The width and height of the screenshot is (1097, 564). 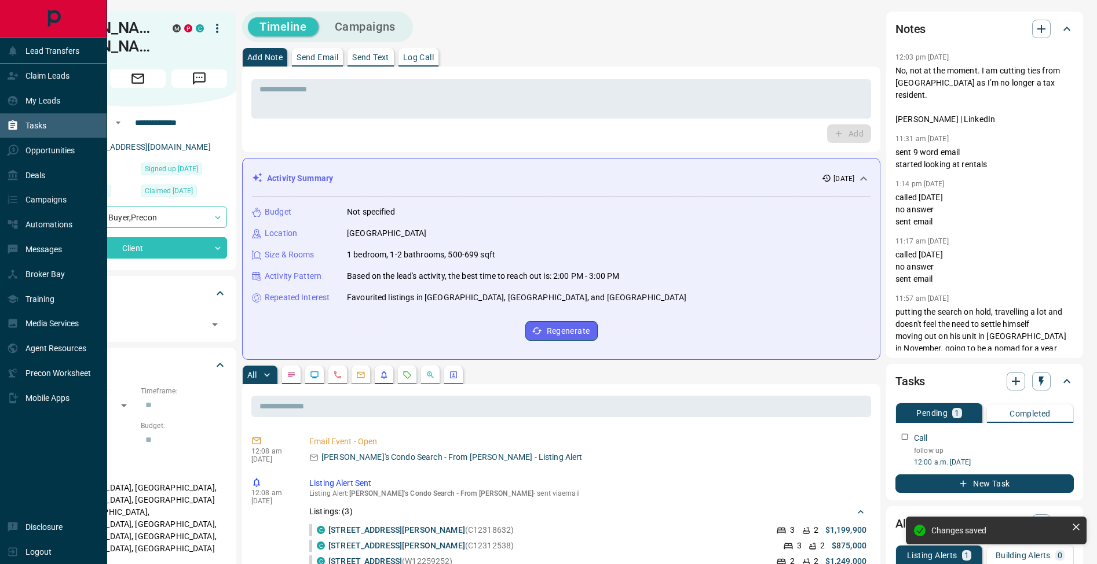 What do you see at coordinates (371, 57) in the screenshot?
I see `p: Send Text` at bounding box center [371, 57].